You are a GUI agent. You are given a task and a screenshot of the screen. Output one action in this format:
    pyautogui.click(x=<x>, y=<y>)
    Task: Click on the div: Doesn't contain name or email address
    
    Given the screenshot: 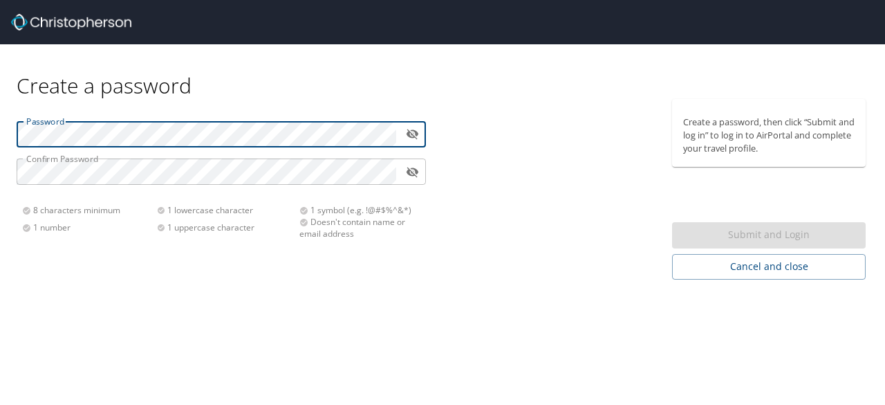 What is the action you would take?
    pyautogui.click(x=358, y=227)
    